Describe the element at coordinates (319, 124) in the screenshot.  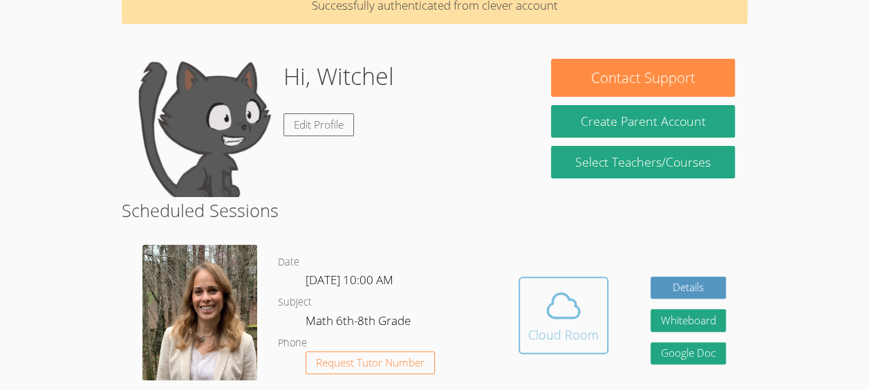
I see `a: Edit Profile` at that location.